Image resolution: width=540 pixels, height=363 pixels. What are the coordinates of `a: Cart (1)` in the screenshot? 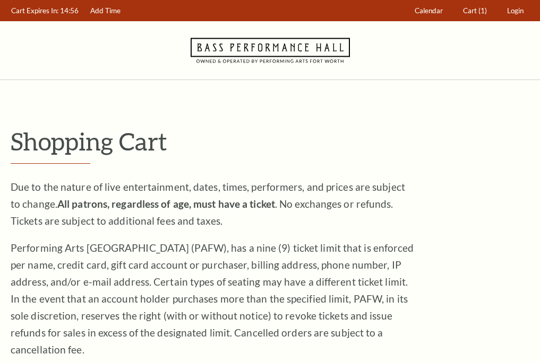 It's located at (475, 11).